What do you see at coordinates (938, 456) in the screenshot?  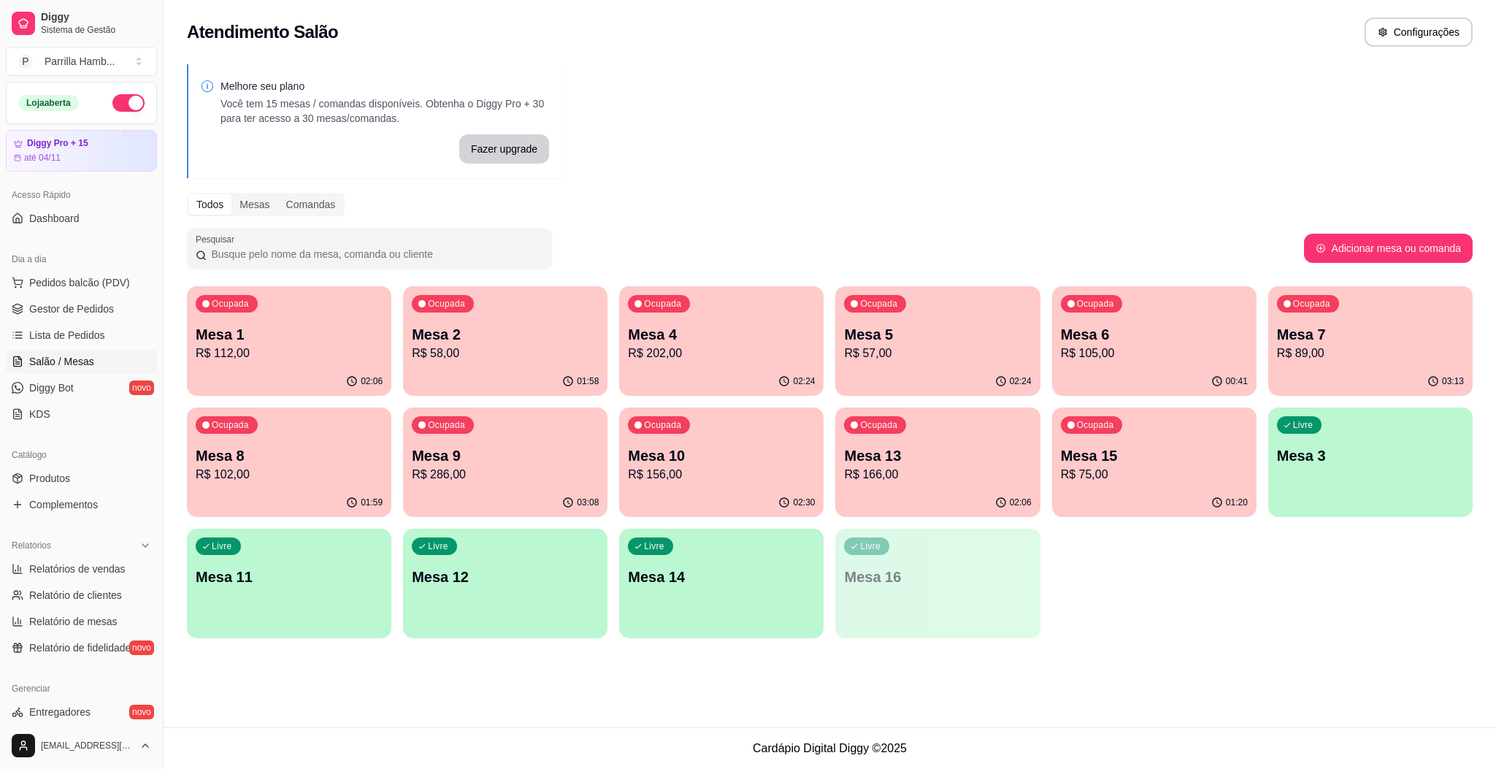 I see `p: Mesa 13` at bounding box center [938, 456].